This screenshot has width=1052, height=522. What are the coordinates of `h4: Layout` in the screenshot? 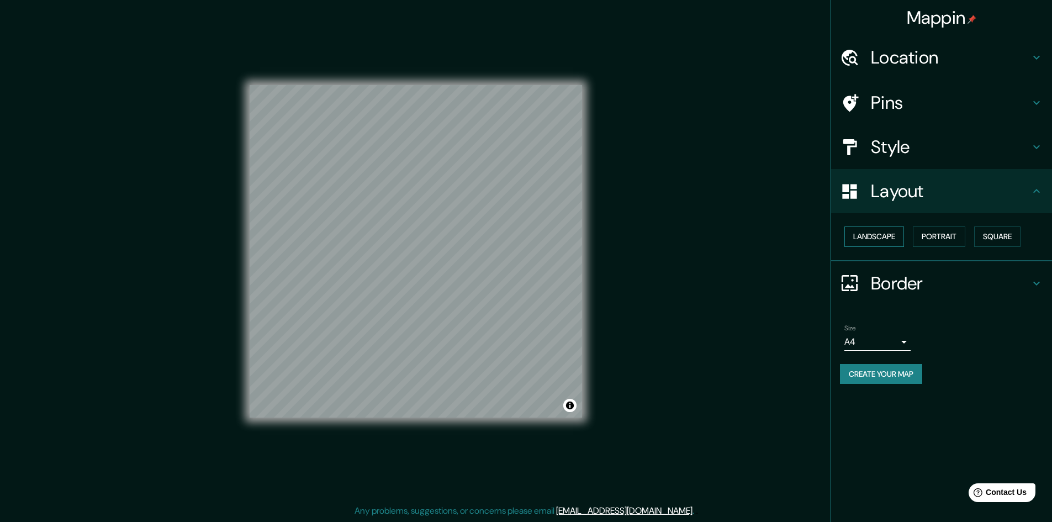 It's located at (950, 191).